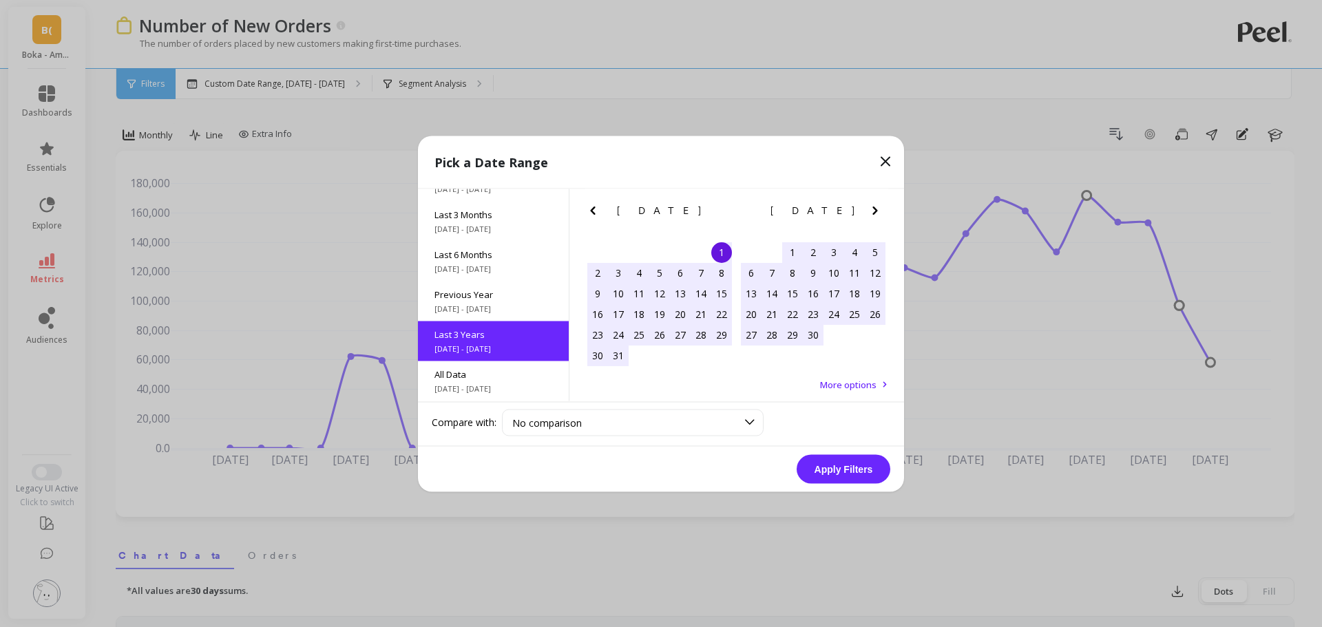  What do you see at coordinates (618, 273) in the screenshot?
I see `div: Choose Monday, October 3rd, 2022` at bounding box center [618, 273].